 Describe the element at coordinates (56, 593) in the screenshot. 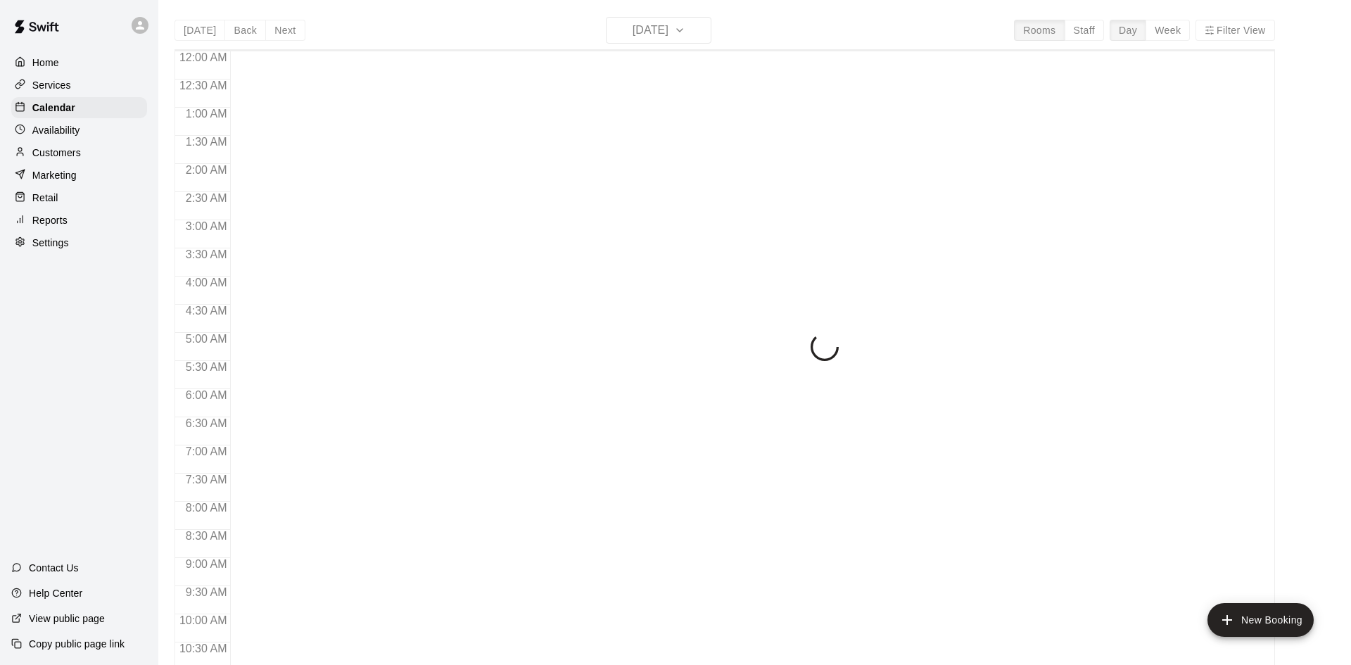

I see `p: Help Center` at that location.